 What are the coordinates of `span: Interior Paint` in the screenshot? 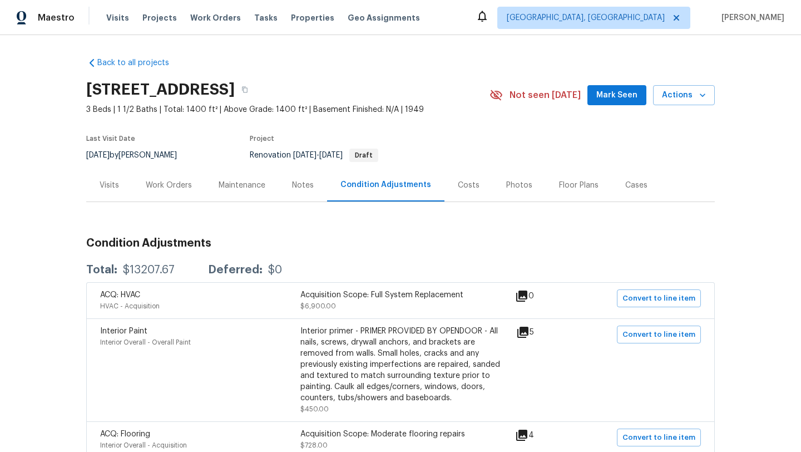 It's located at (123, 331).